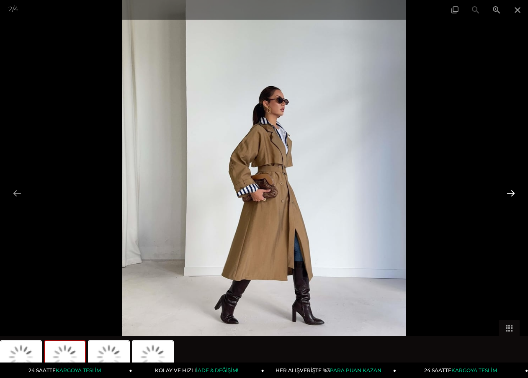  Describe the element at coordinates (217, 370) in the screenshot. I see `span: İADE & DEĞİŞİM!` at that location.